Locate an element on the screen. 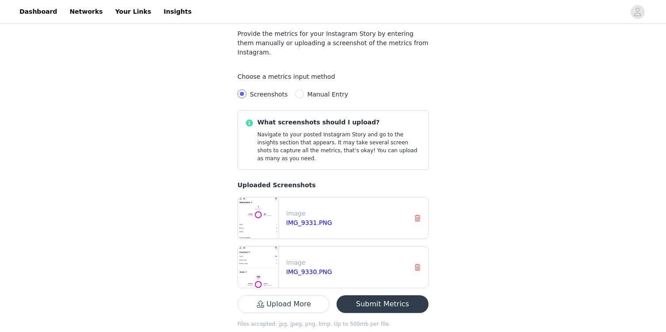  a: Your Links is located at coordinates (133, 11).